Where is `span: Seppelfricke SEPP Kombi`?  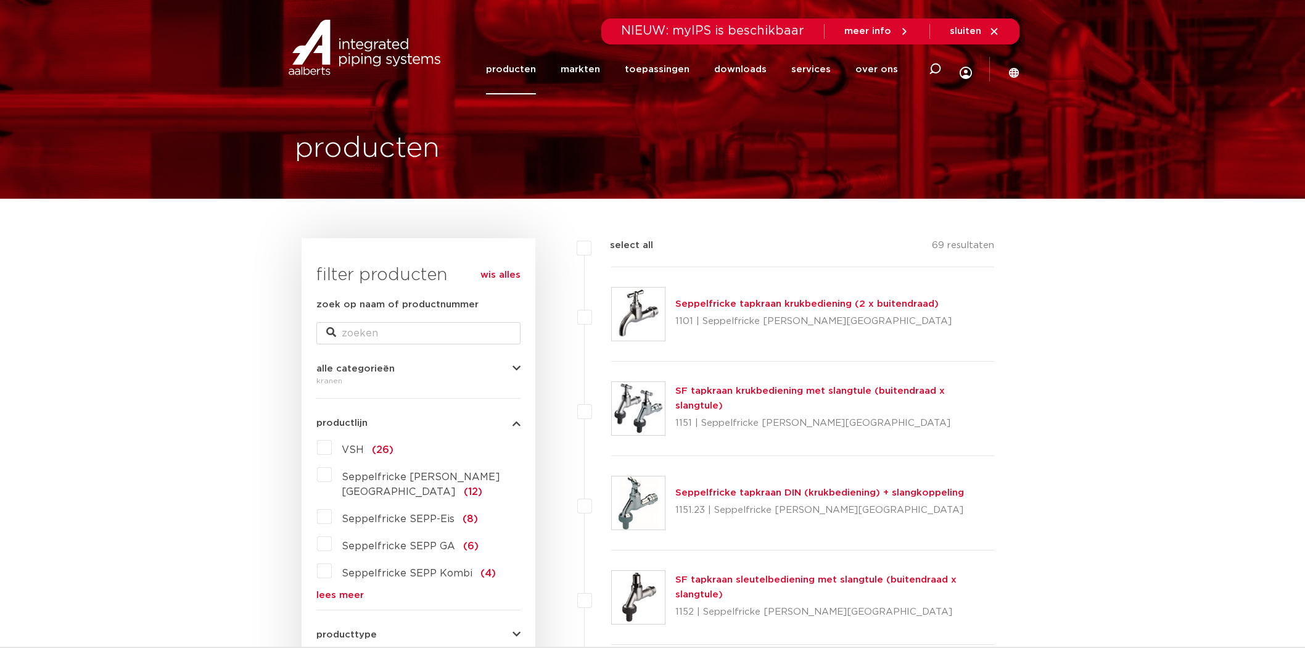
span: Seppelfricke SEPP Kombi is located at coordinates (407, 573).